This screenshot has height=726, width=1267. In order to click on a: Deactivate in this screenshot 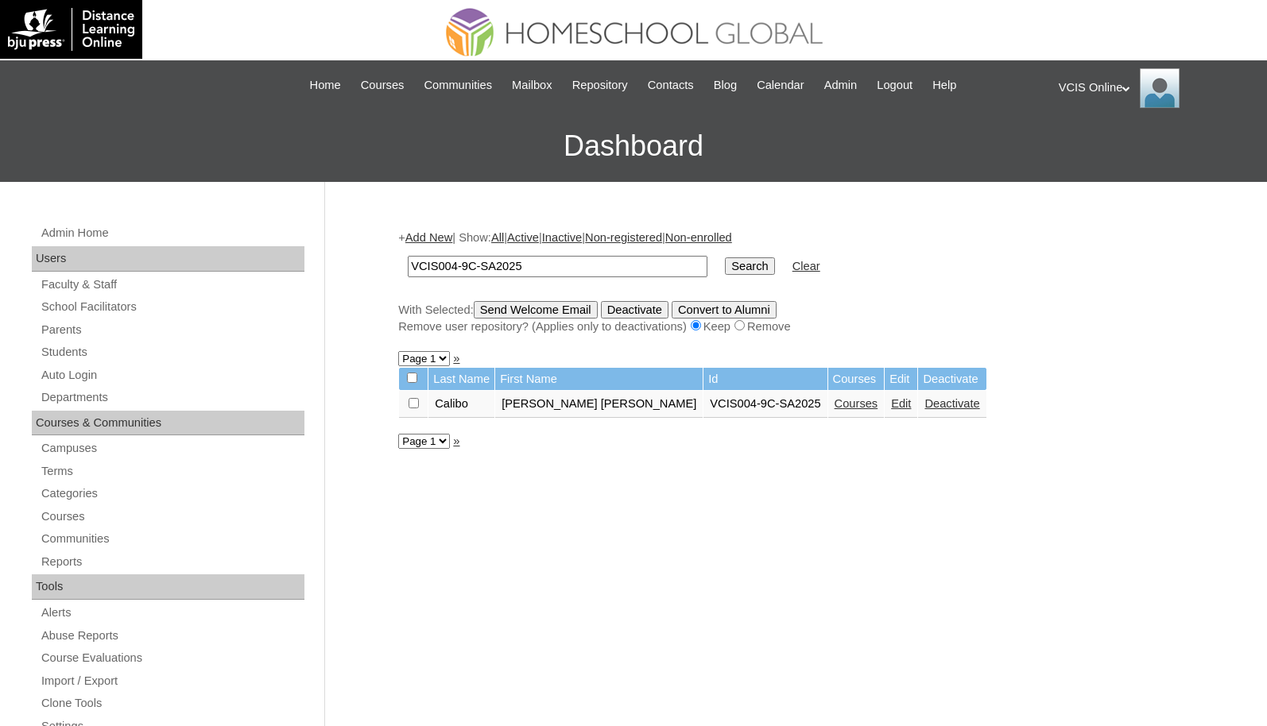, I will do `click(951, 404)`.